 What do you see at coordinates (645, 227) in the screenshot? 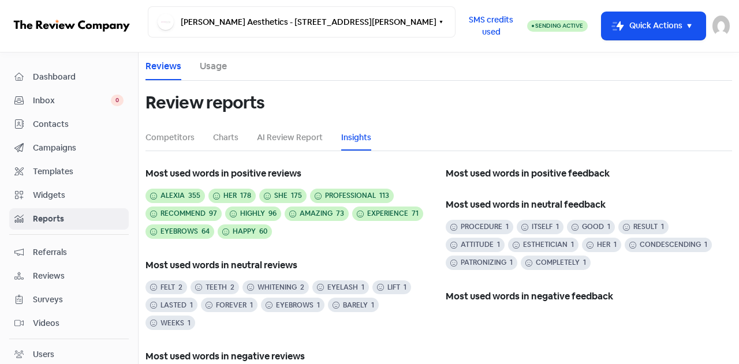
I see `div: result` at bounding box center [645, 227].